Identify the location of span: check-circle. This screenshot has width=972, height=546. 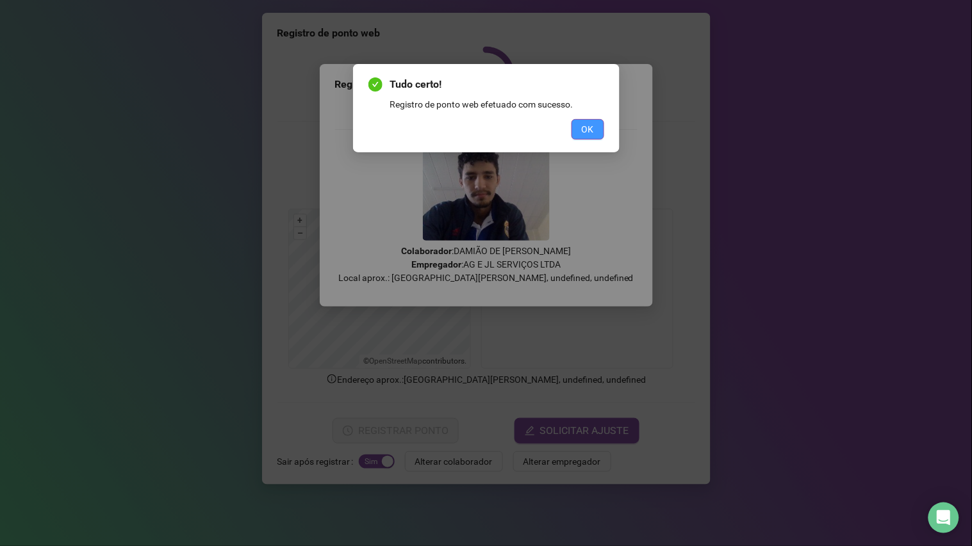
(375, 85).